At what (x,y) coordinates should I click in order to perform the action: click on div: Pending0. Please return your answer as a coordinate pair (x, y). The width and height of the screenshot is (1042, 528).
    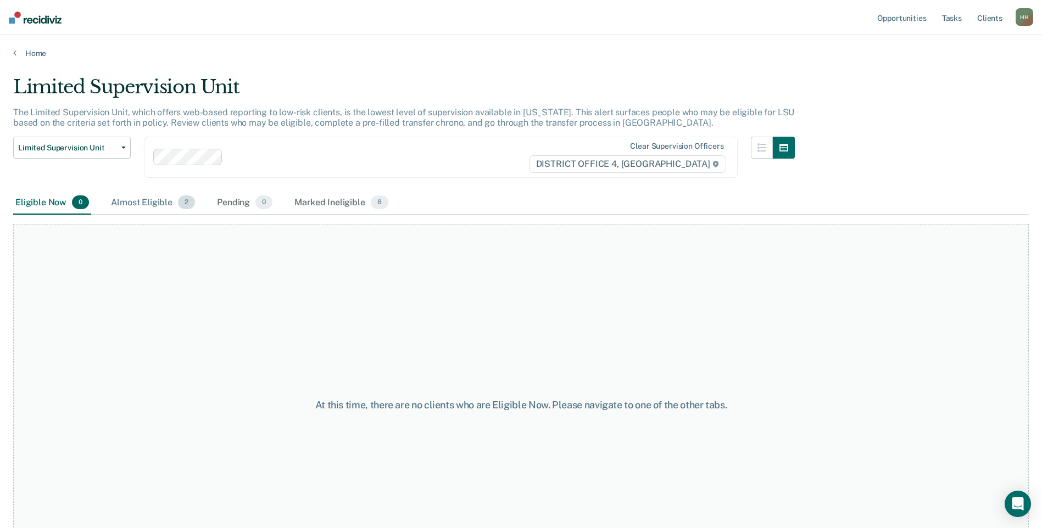
    Looking at the image, I should click on (244, 203).